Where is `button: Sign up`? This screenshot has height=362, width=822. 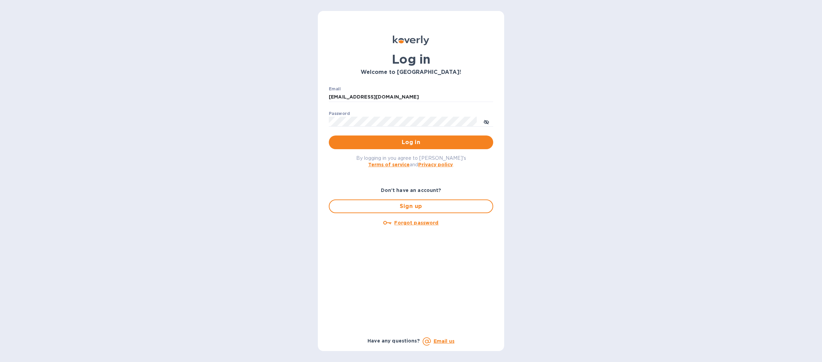 button: Sign up is located at coordinates (411, 207).